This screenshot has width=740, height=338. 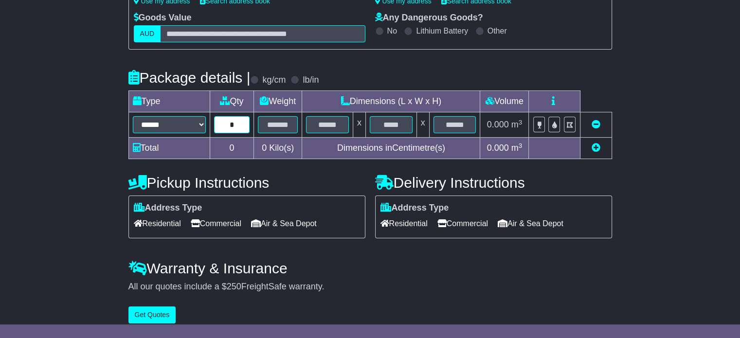 What do you see at coordinates (169, 102) in the screenshot?
I see `td: Type` at bounding box center [169, 102].